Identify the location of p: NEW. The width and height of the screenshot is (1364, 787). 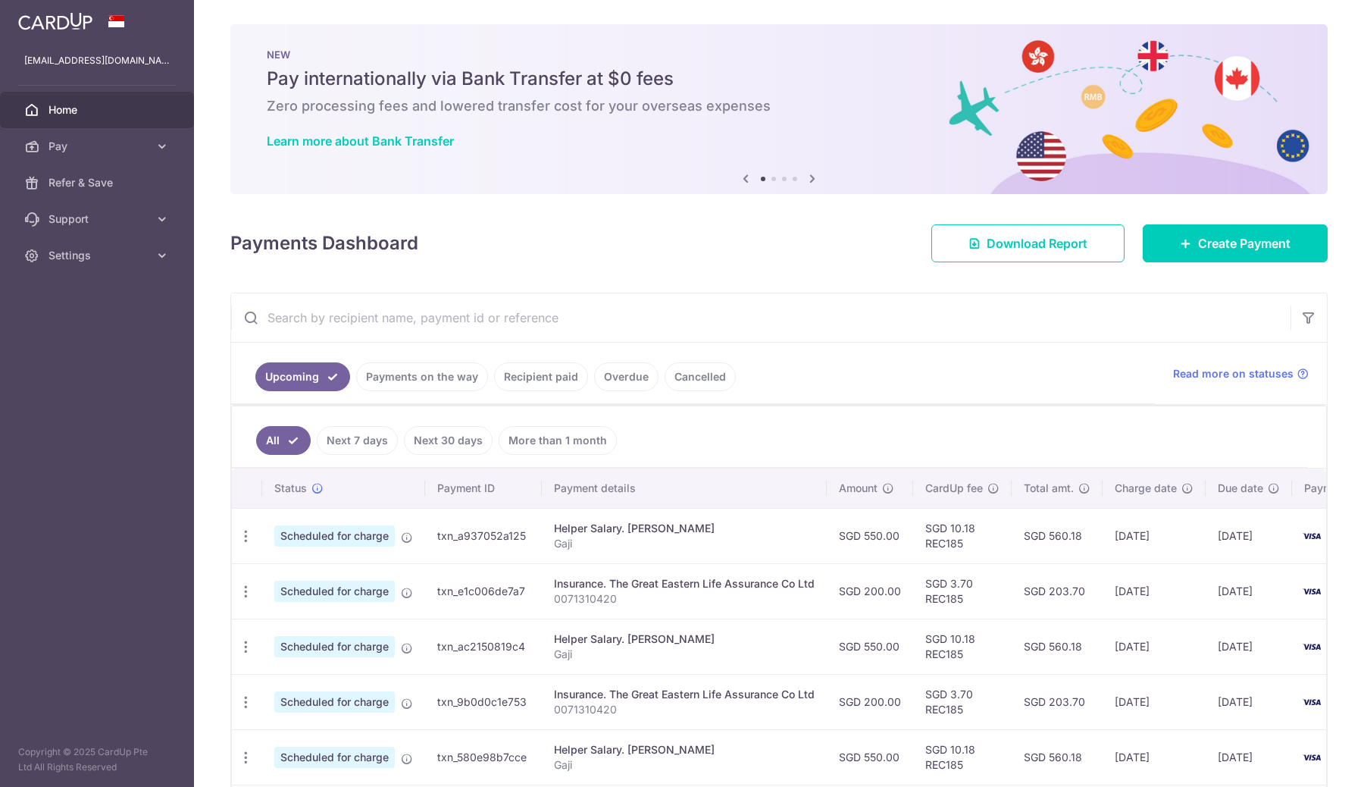
(779, 55).